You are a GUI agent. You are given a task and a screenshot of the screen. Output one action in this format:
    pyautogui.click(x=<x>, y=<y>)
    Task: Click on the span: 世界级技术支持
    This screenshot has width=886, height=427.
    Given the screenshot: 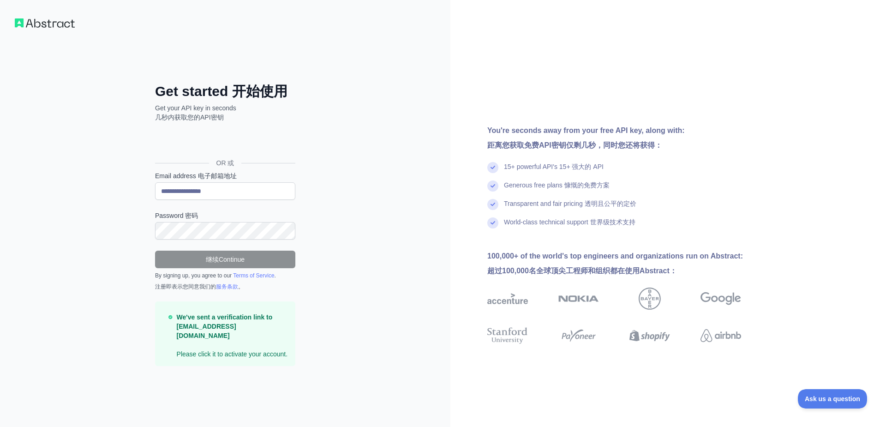 What is the action you would take?
    pyautogui.click(x=612, y=222)
    